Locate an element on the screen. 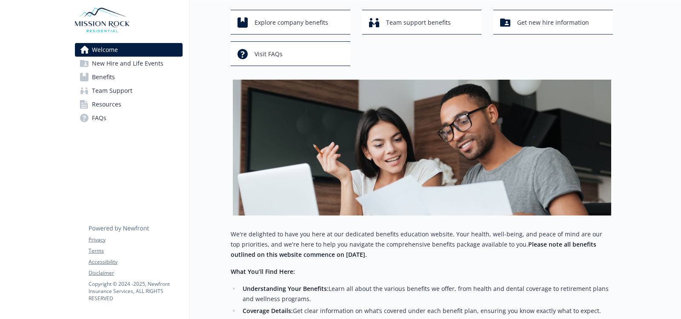 The width and height of the screenshot is (681, 319). span: Resources is located at coordinates (106, 104).